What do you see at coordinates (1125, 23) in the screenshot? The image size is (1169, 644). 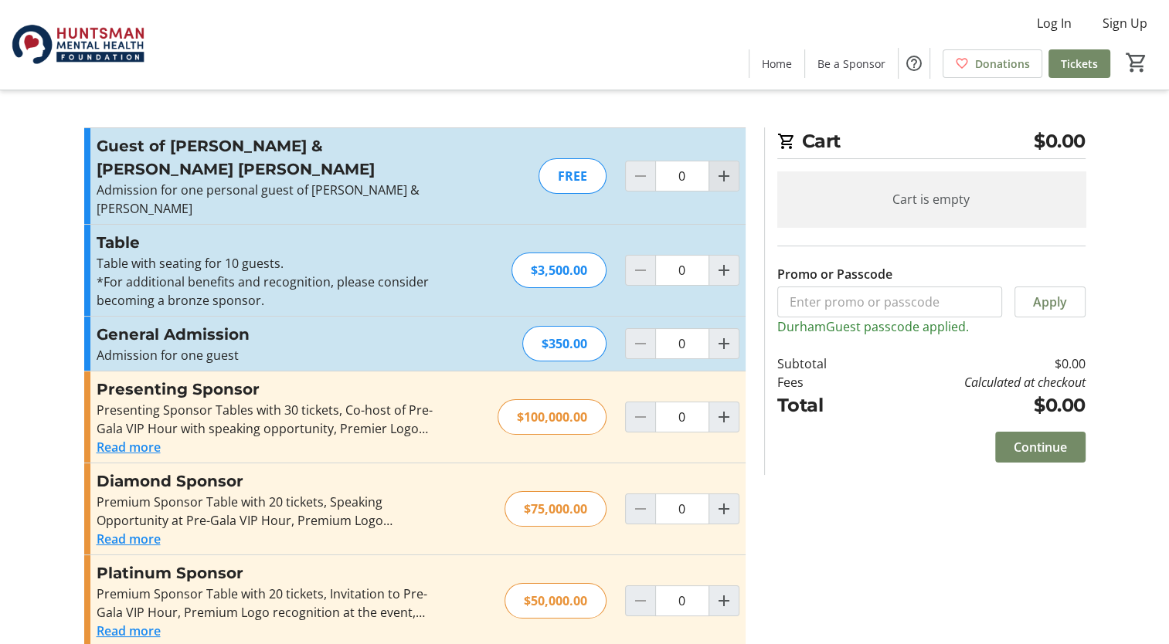 I see `button: Sign Up` at bounding box center [1125, 23].